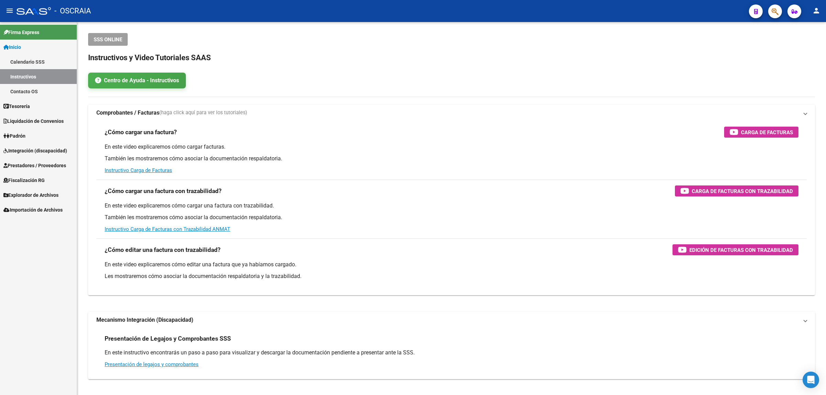 The height and width of the screenshot is (395, 826). I want to click on span: Tesorería, so click(17, 106).